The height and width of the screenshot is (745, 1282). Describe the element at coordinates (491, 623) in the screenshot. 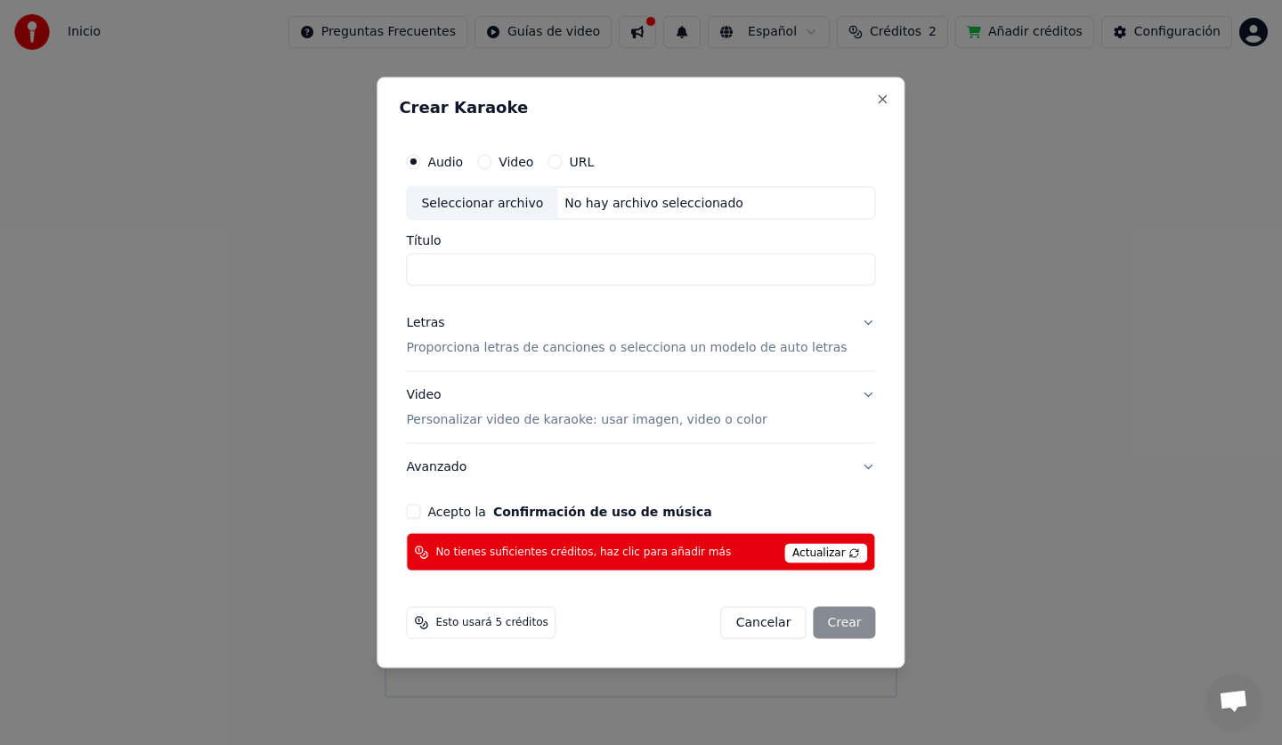

I see `span: Esto usará 5 créditos` at that location.